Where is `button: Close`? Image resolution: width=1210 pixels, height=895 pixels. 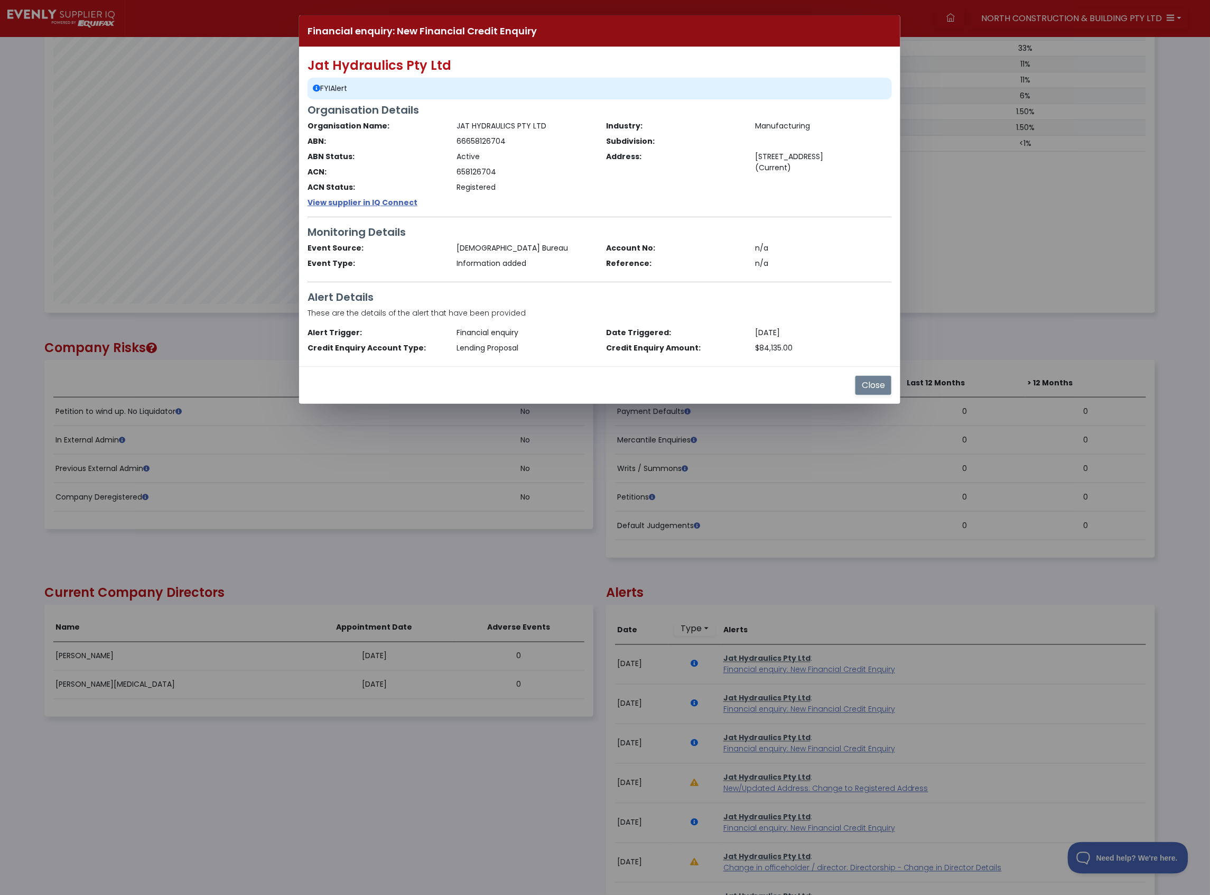
button: Close is located at coordinates (874, 385).